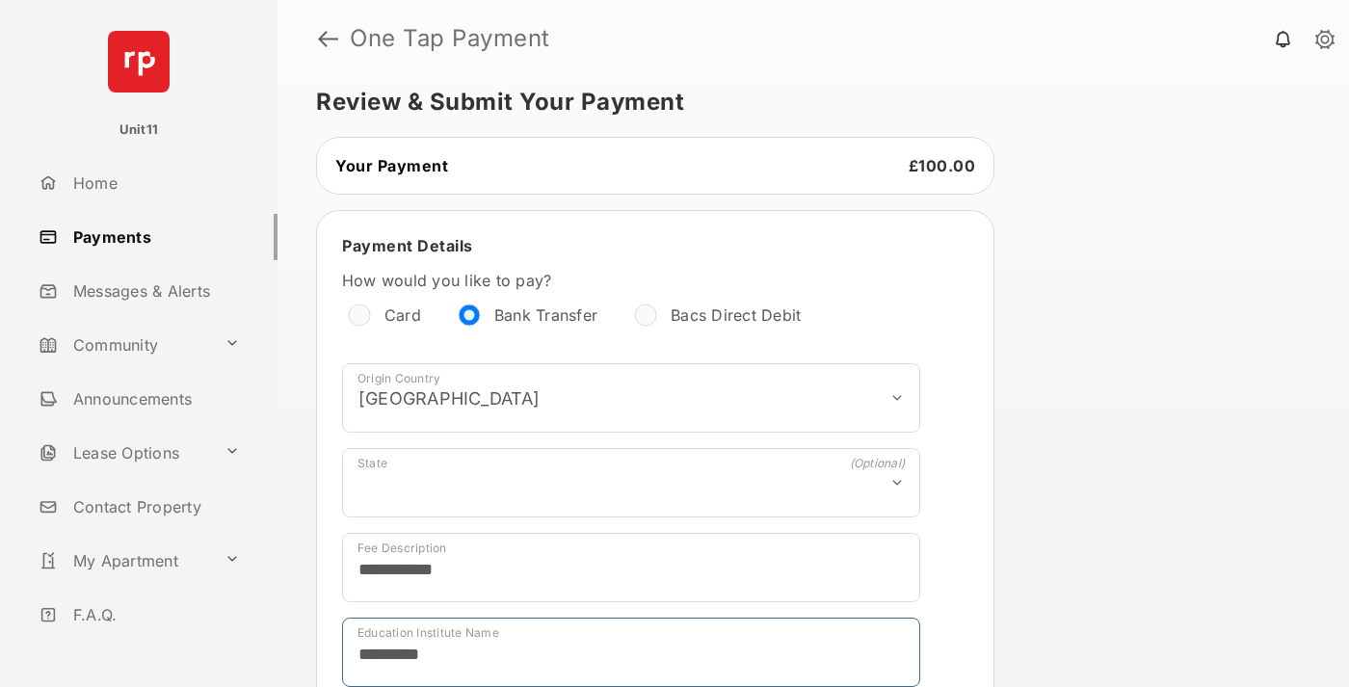 This screenshot has height=687, width=1349. What do you see at coordinates (942, 166) in the screenshot?
I see `span: £100.00` at bounding box center [942, 166].